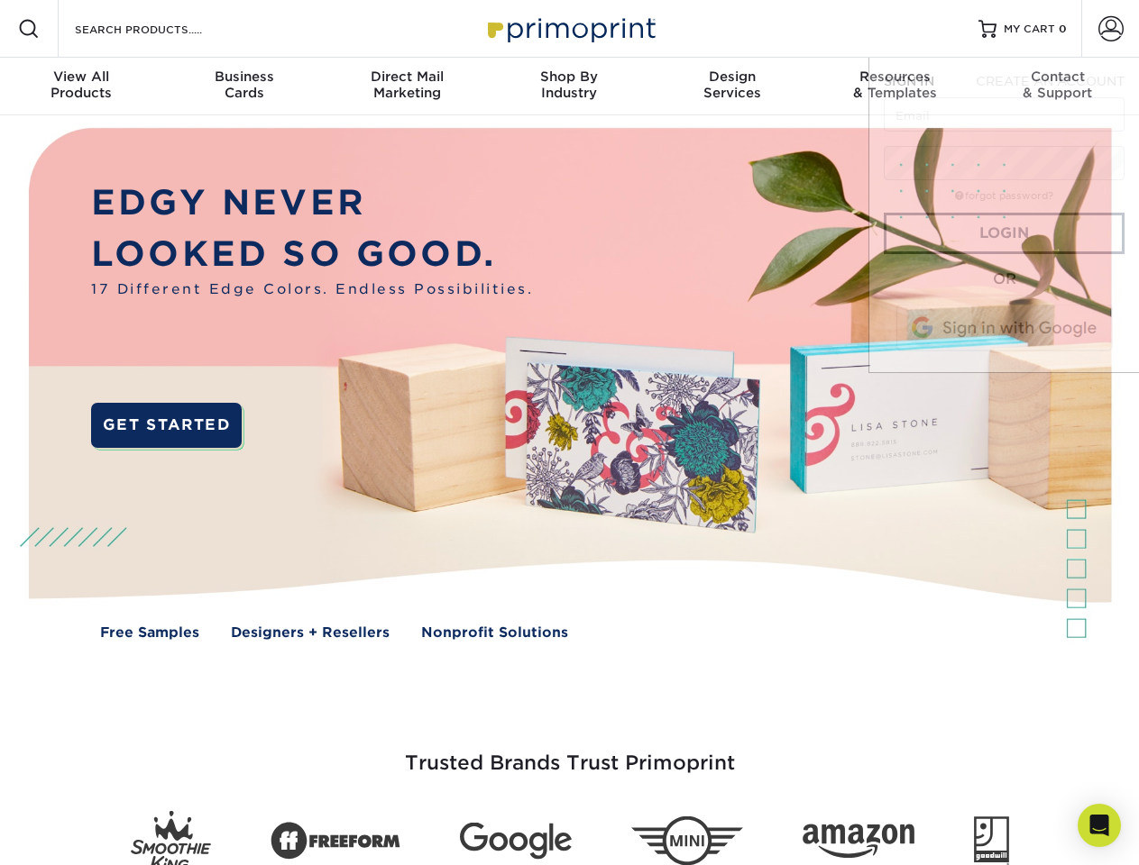  Describe the element at coordinates (310, 633) in the screenshot. I see `a: Designers + Resellers` at that location.